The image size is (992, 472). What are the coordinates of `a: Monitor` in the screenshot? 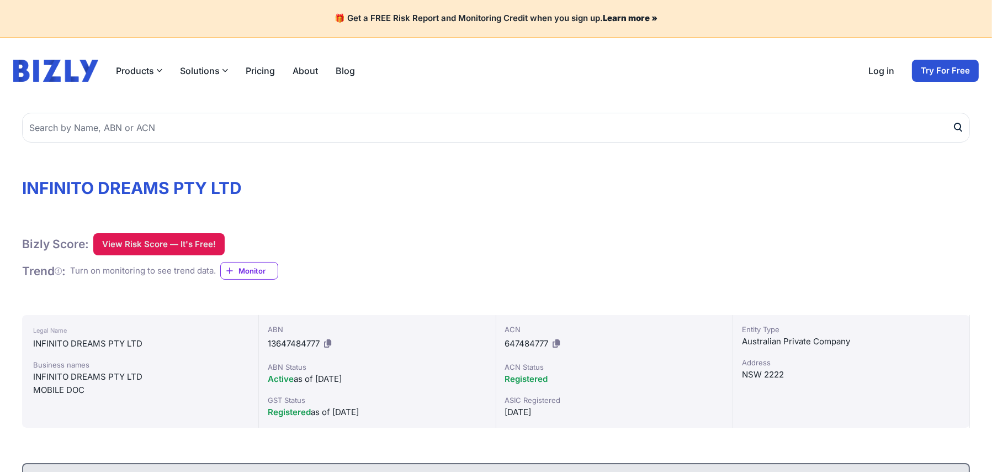 It's located at (249, 271).